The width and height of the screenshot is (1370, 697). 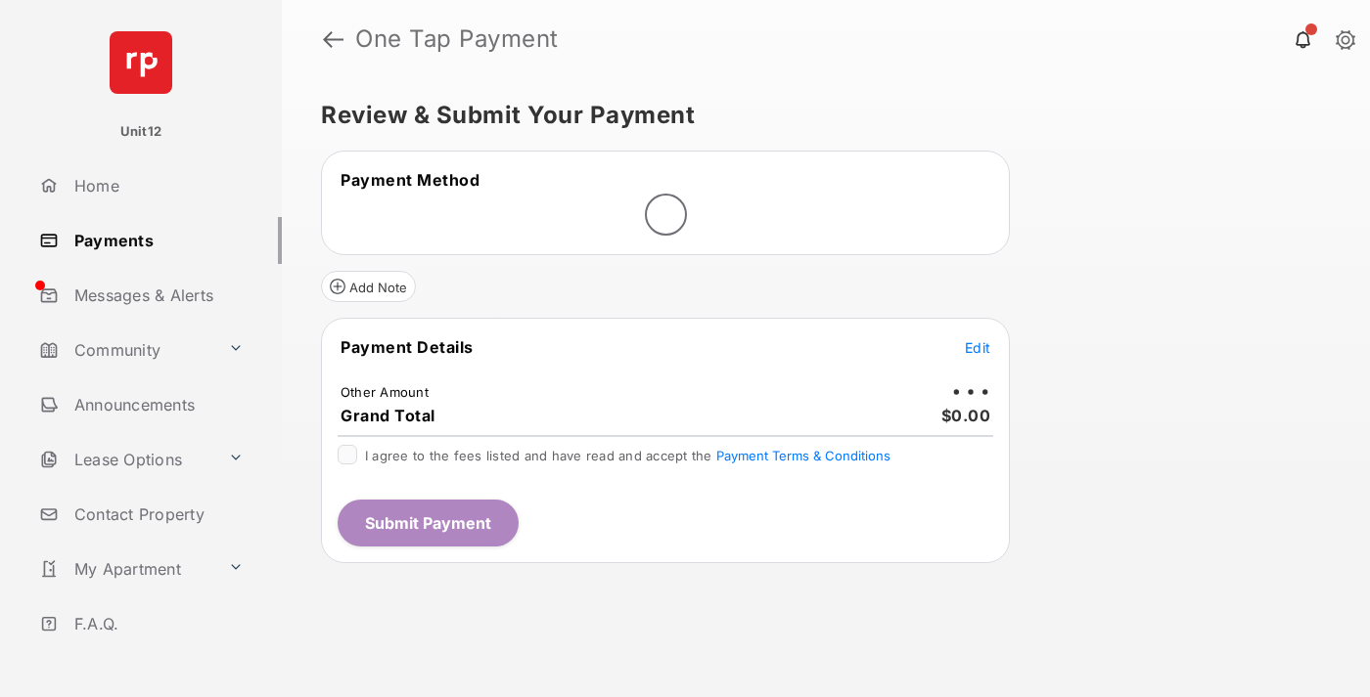 I want to click on span: $0.00, so click(x=966, y=416).